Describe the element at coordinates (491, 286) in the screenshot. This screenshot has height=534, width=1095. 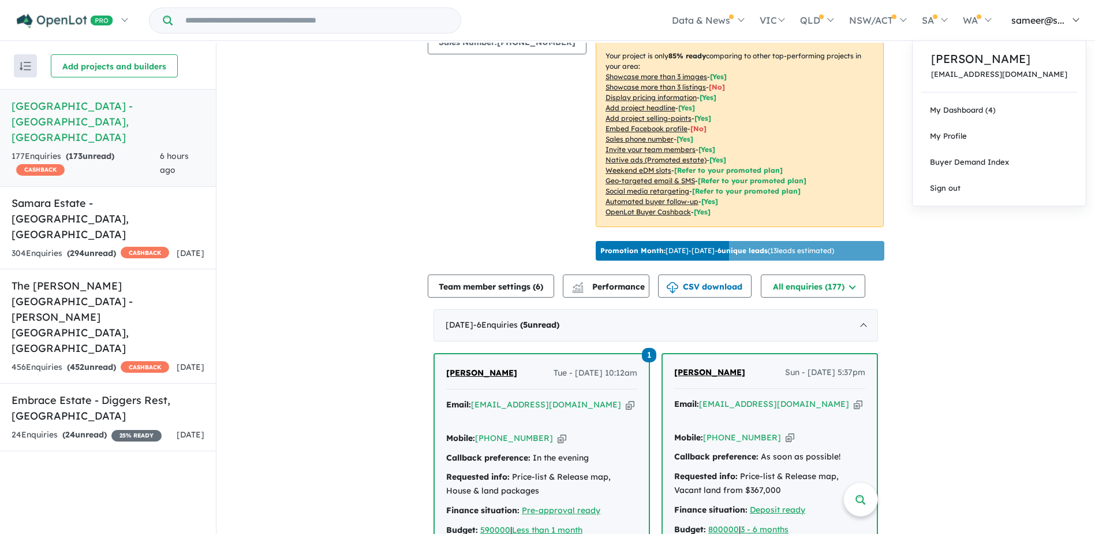
I see `button: Team member settings (6)` at that location.